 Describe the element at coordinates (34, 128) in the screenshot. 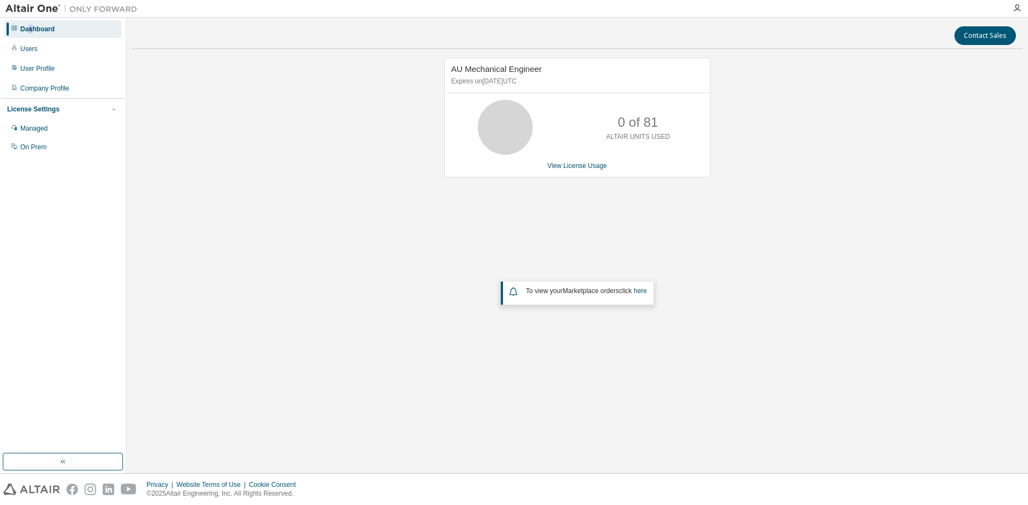

I see `div: Managed` at that location.